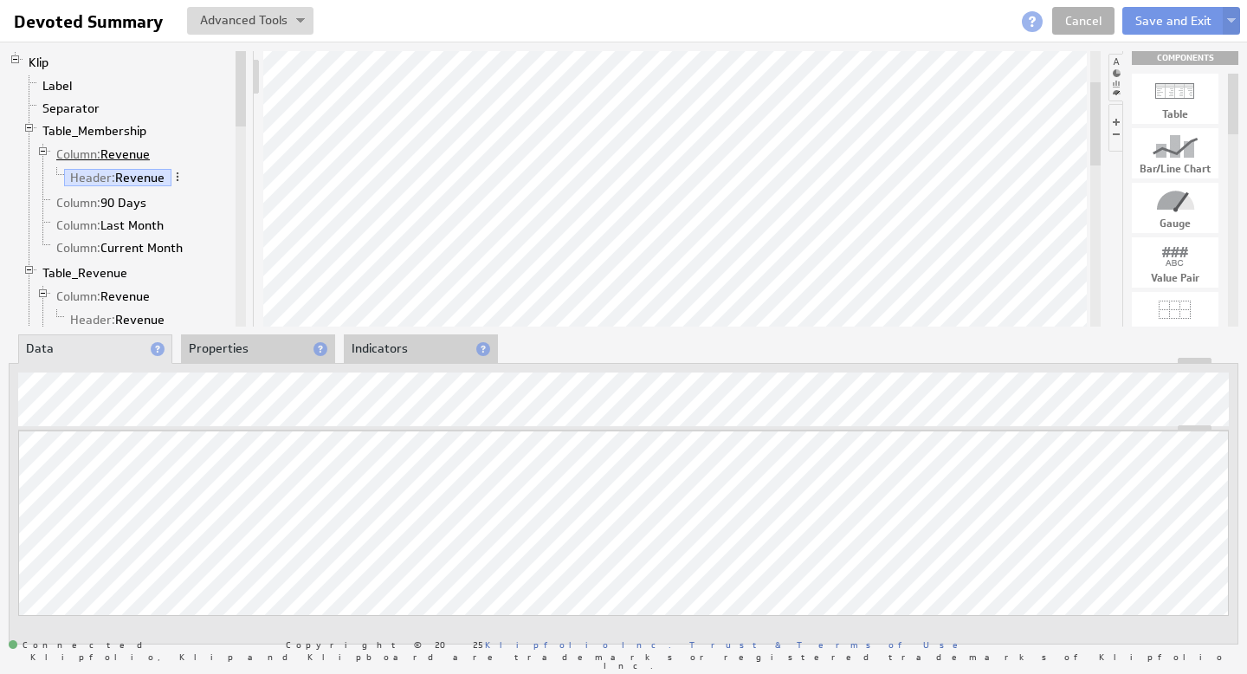  Describe the element at coordinates (421, 349) in the screenshot. I see `li: Indicators` at that location.